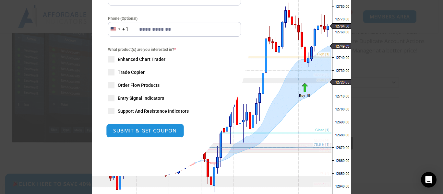 The image size is (443, 194). I want to click on label: Support And Resistance Indicators, so click(175, 111).